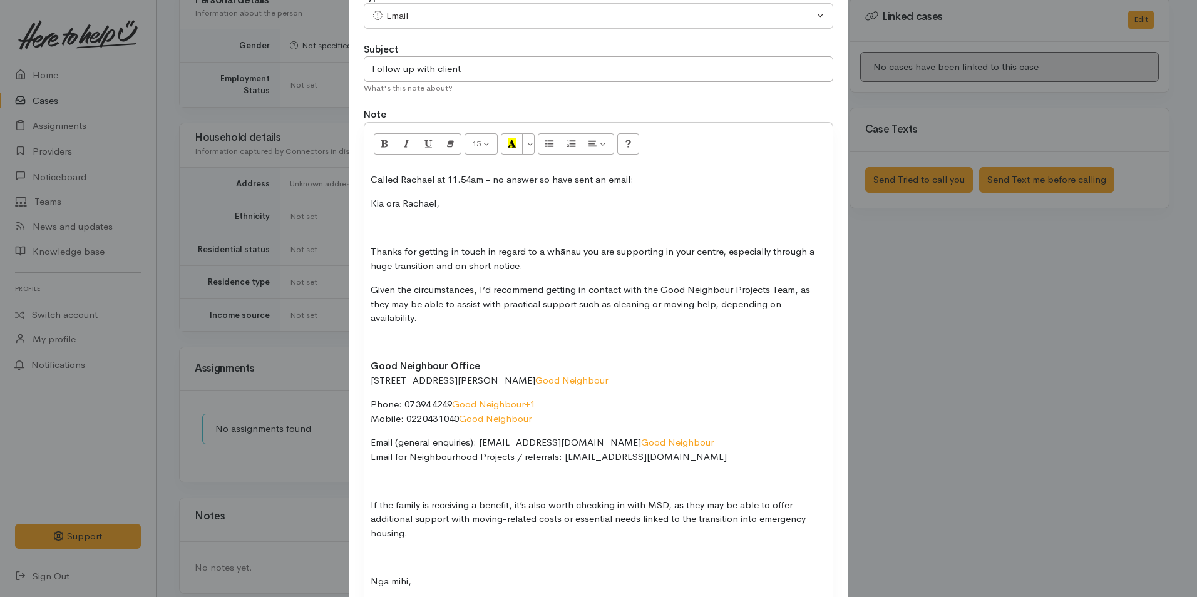 The width and height of the screenshot is (1197, 597). I want to click on button: Unordered list (CTRL+SHIFT+NUM7), so click(549, 144).